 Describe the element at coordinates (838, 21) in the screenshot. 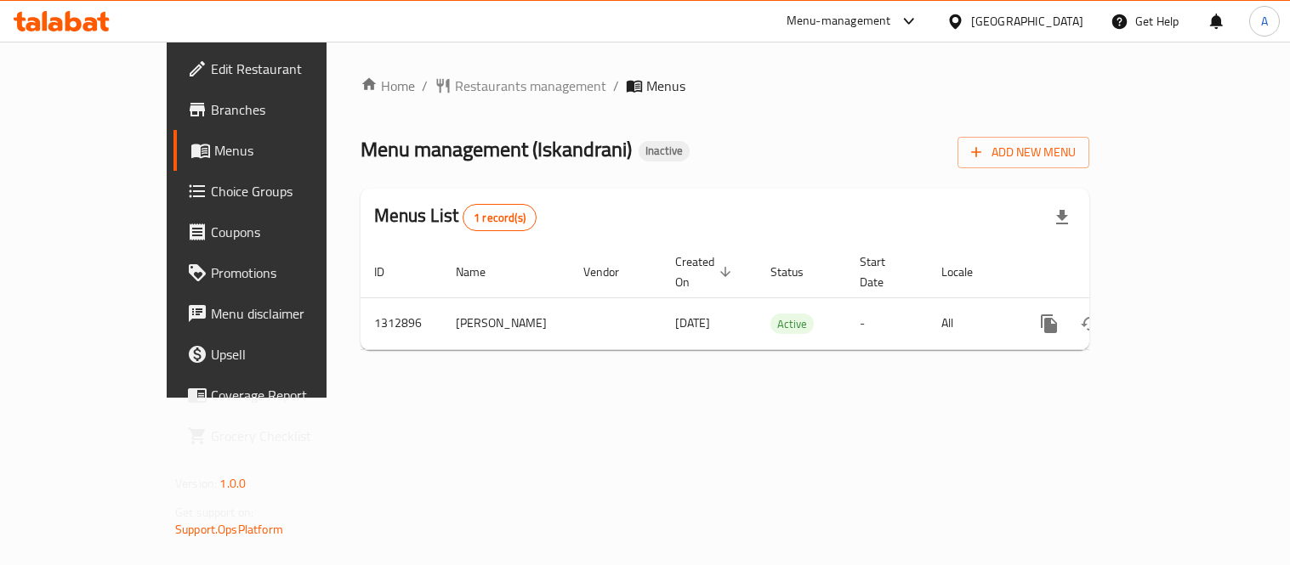

I see `div: Menu-management` at that location.